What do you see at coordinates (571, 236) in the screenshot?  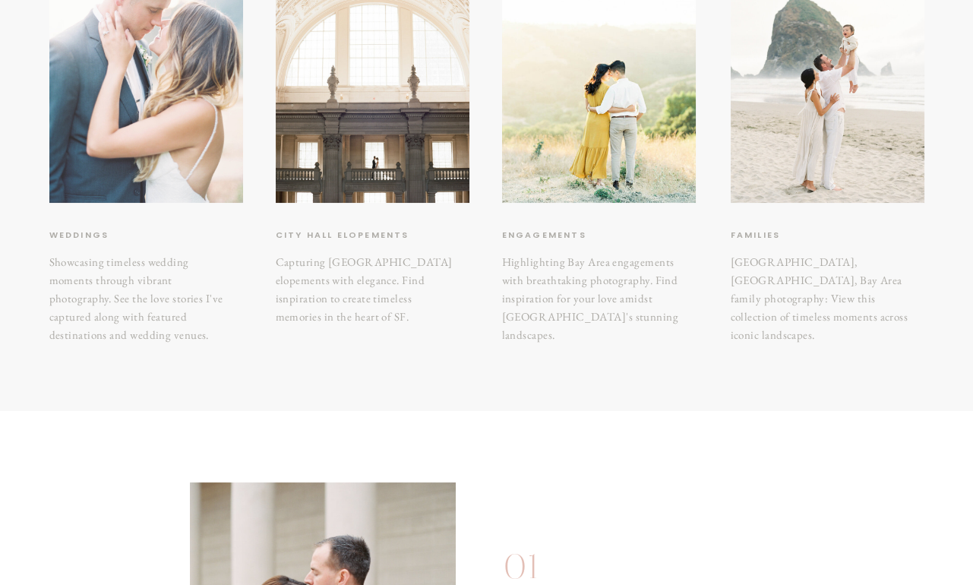 I see `h3: Engagements` at bounding box center [571, 236].